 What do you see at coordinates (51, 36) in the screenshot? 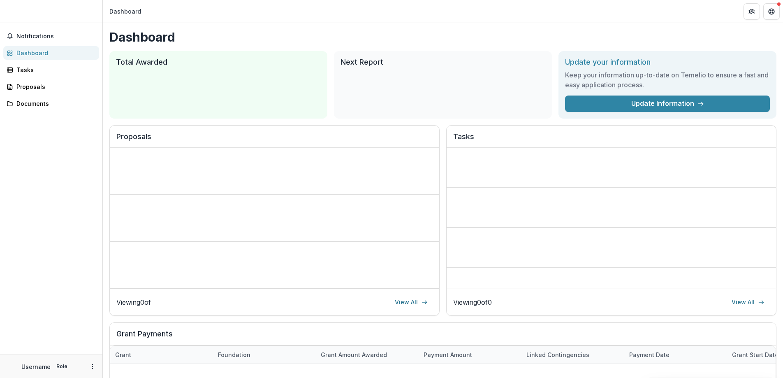
I see `button: Notifications` at bounding box center [51, 36].